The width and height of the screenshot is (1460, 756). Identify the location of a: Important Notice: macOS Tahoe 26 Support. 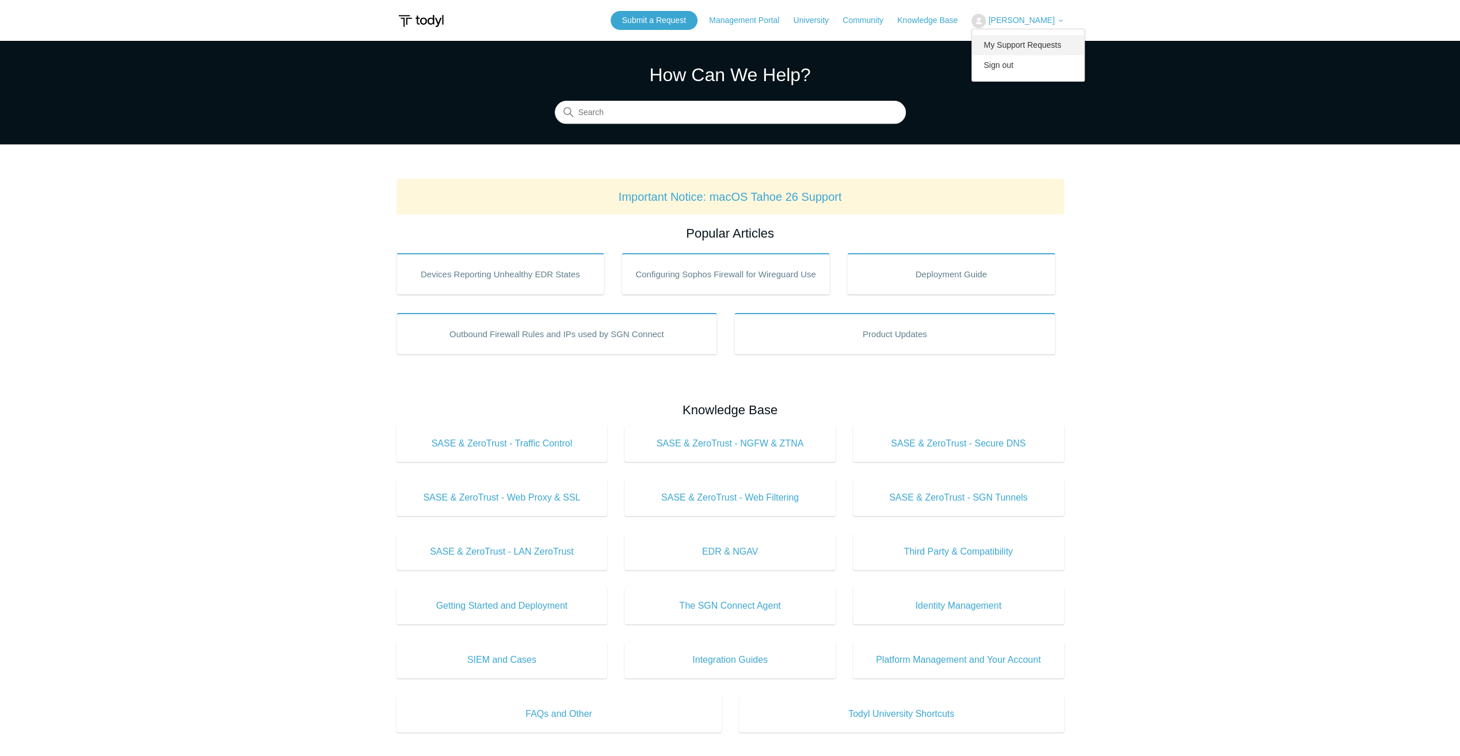
(730, 197).